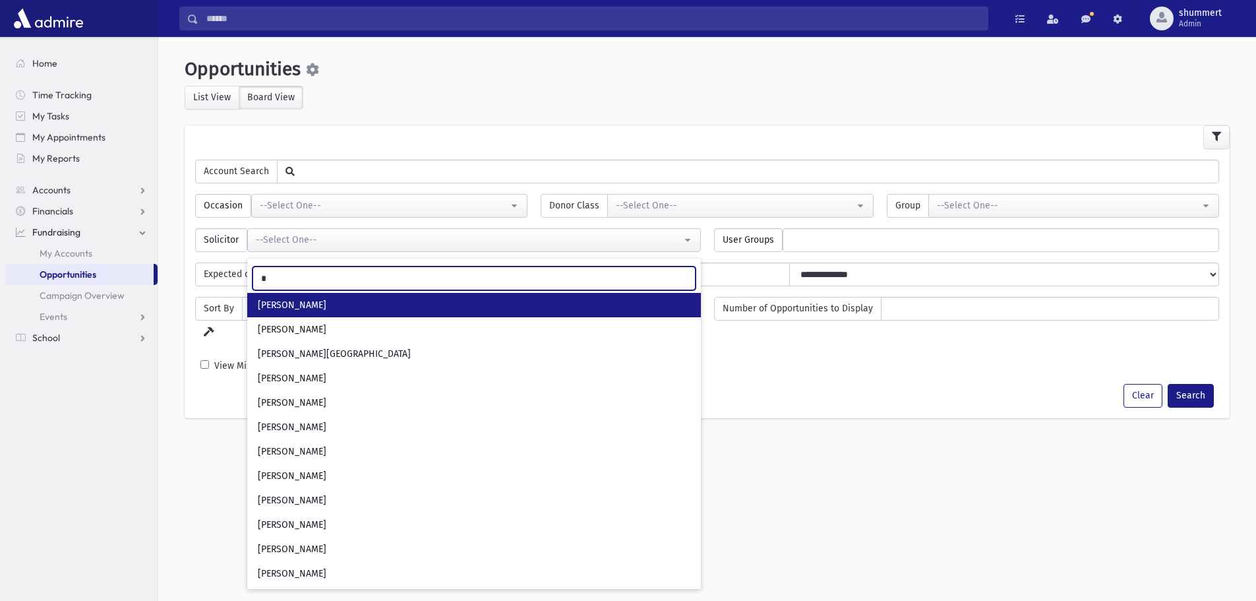 This screenshot has height=601, width=1256. Describe the element at coordinates (798, 309) in the screenshot. I see `span: Number of Opportunities to Display` at that location.